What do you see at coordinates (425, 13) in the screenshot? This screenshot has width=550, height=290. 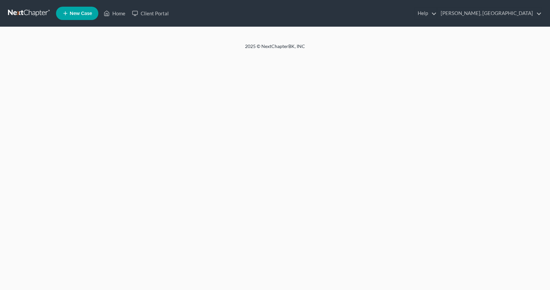 I see `a: Help` at bounding box center [425, 13].